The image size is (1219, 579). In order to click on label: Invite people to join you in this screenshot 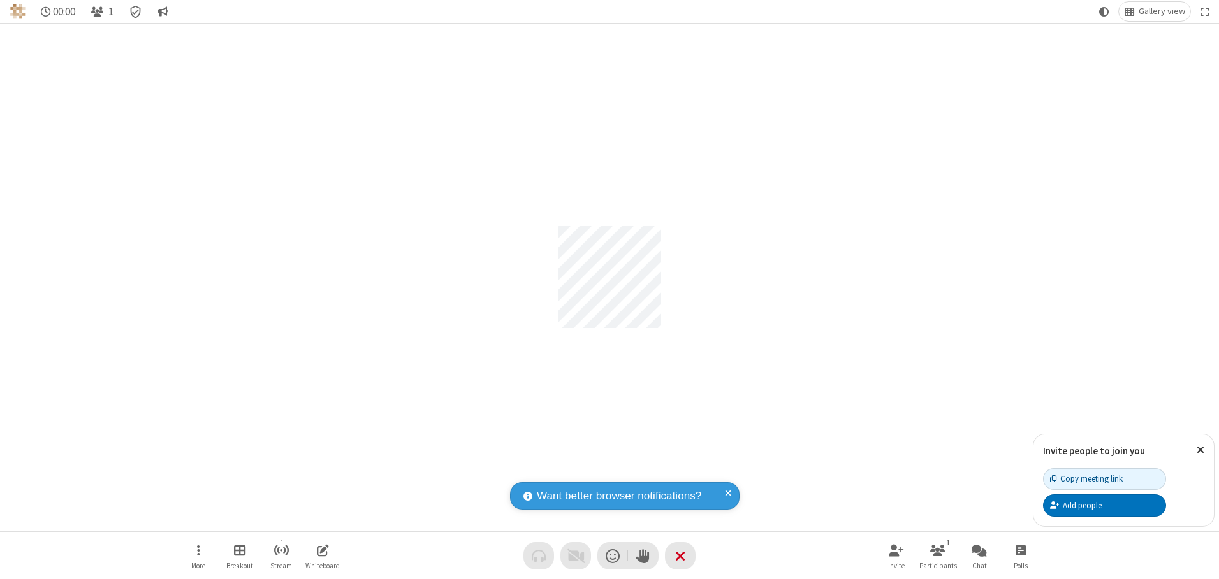, I will do `click(1094, 451)`.